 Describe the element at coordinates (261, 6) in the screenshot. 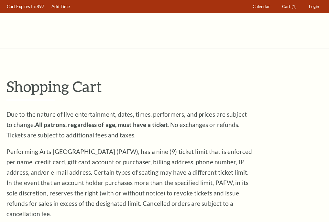

I see `span: Calendar` at that location.